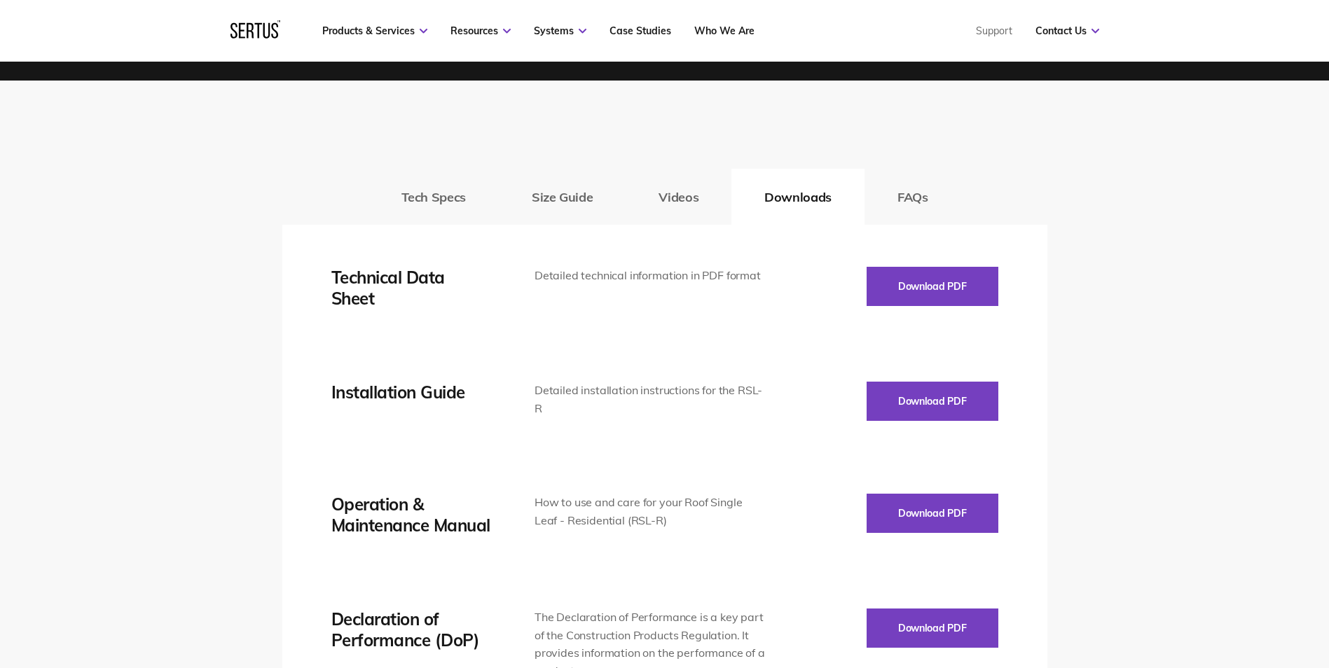 This screenshot has width=1329, height=668. What do you see at coordinates (412, 288) in the screenshot?
I see `div: Technical Data Sheet` at bounding box center [412, 288].